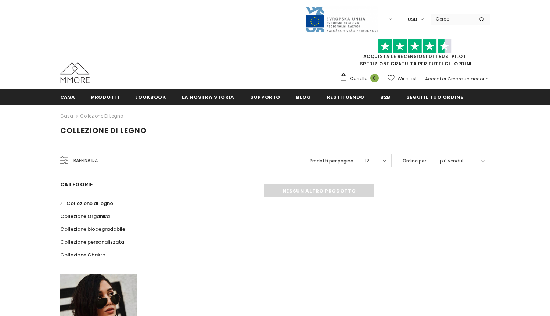  What do you see at coordinates (86, 160) in the screenshot?
I see `span: Raffina da` at bounding box center [86, 160].